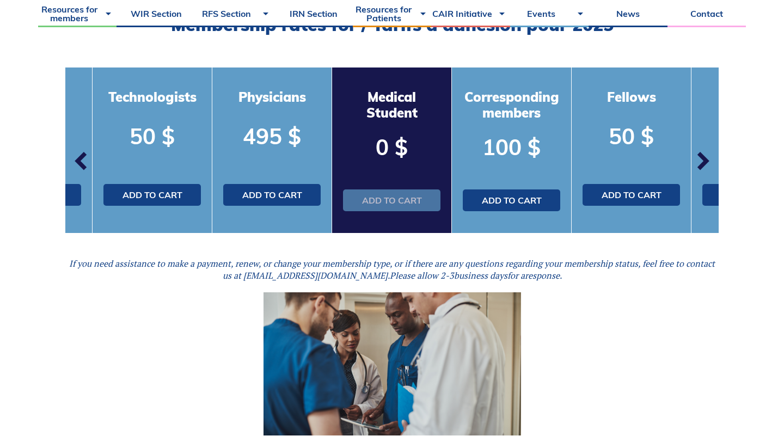 The width and height of the screenshot is (784, 442). I want to click on i: Please allow 2, so click(418, 276).